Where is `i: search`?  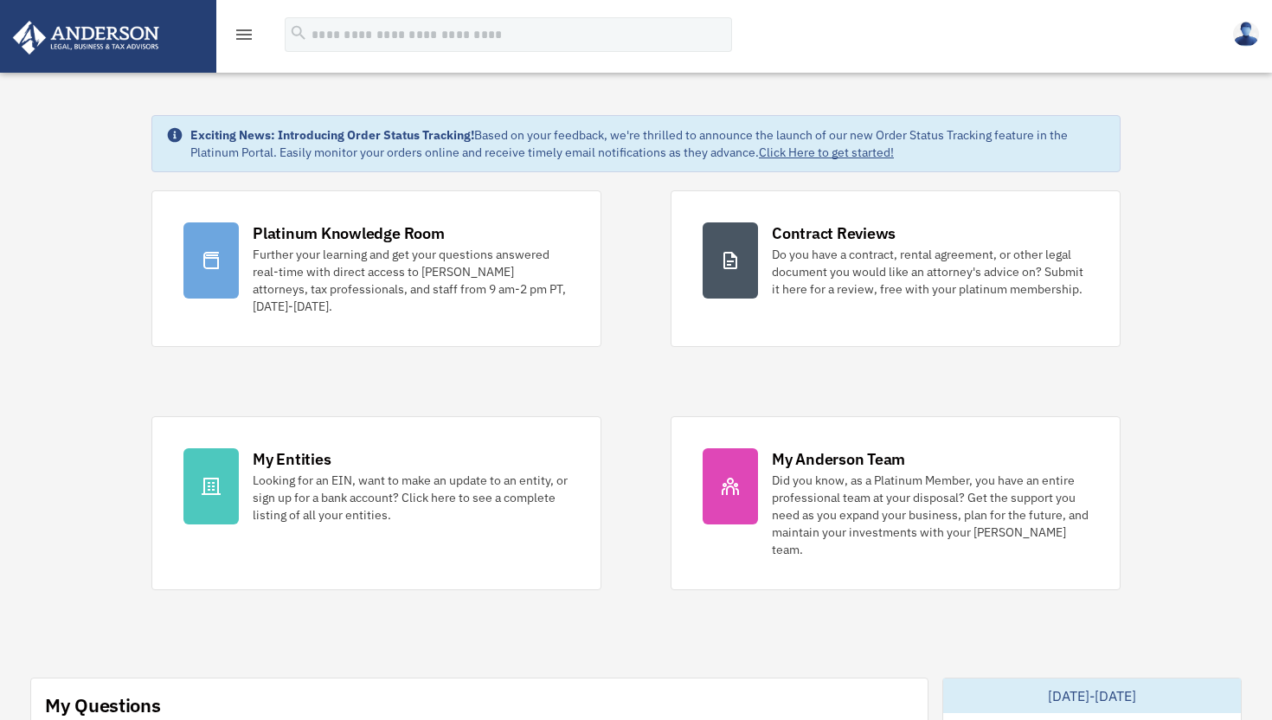 i: search is located at coordinates (299, 33).